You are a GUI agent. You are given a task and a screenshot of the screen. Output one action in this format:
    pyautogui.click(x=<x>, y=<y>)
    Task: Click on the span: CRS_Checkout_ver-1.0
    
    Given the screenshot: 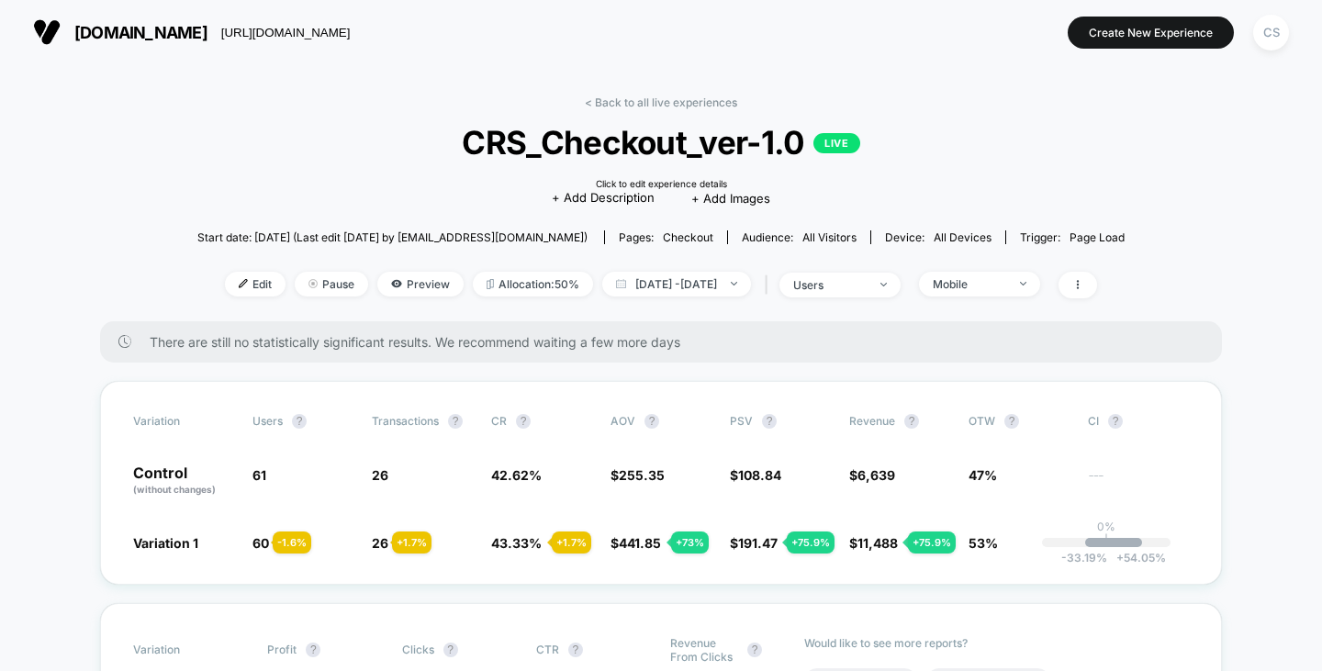 What is the action you would take?
    pyautogui.click(x=661, y=142)
    